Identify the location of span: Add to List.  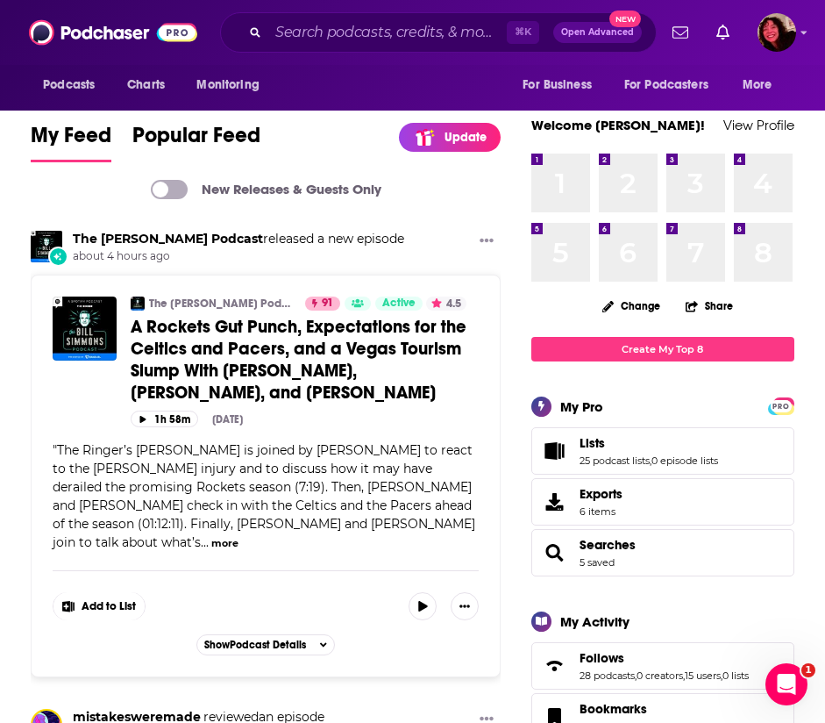
(109, 606).